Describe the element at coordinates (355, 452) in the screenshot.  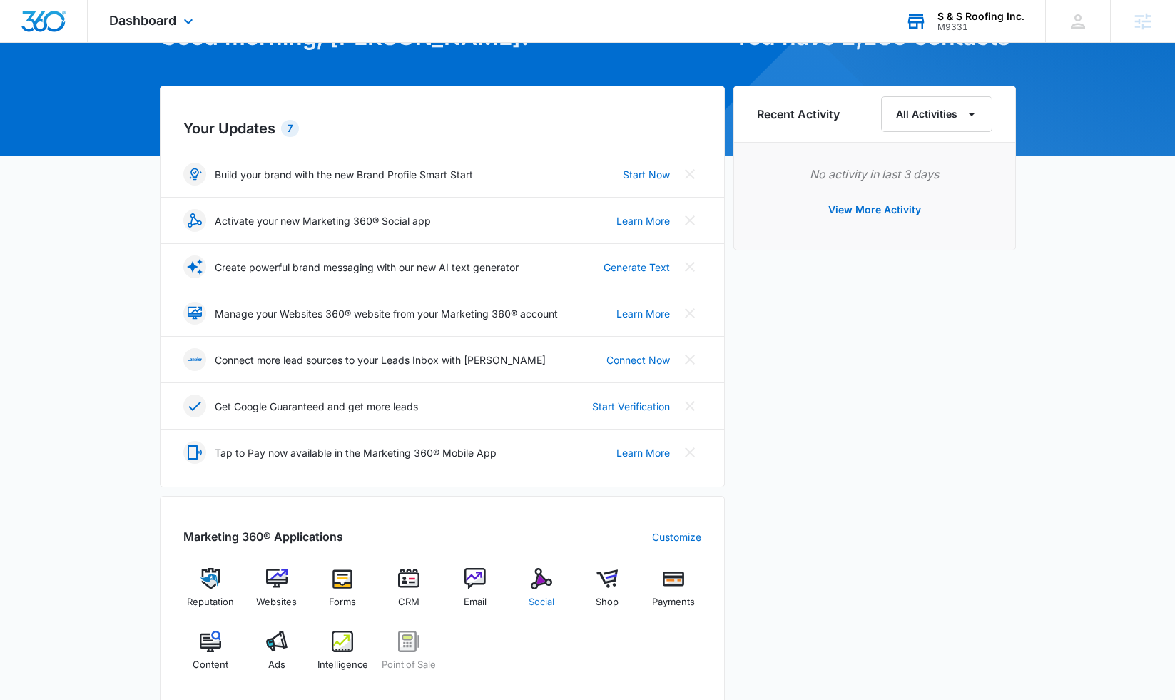
I see `p: Tap to Pay now available in the Marketing 360® Mobile App` at that location.